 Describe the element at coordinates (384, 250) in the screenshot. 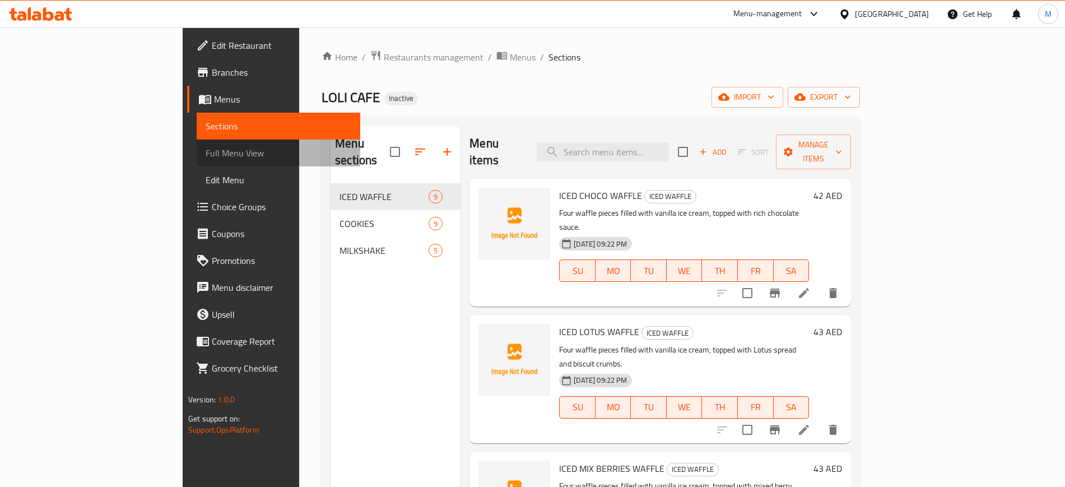

I see `span: MILKSHAKE` at that location.